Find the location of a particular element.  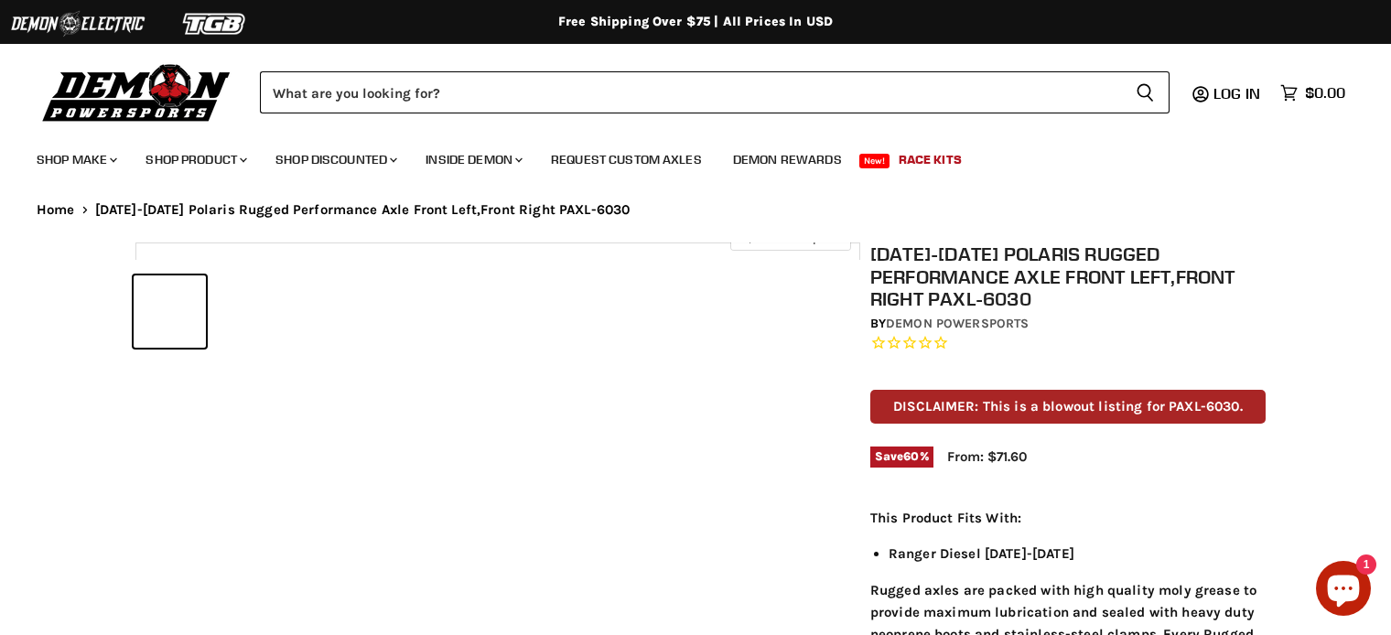

button: Search is located at coordinates (1145, 92).